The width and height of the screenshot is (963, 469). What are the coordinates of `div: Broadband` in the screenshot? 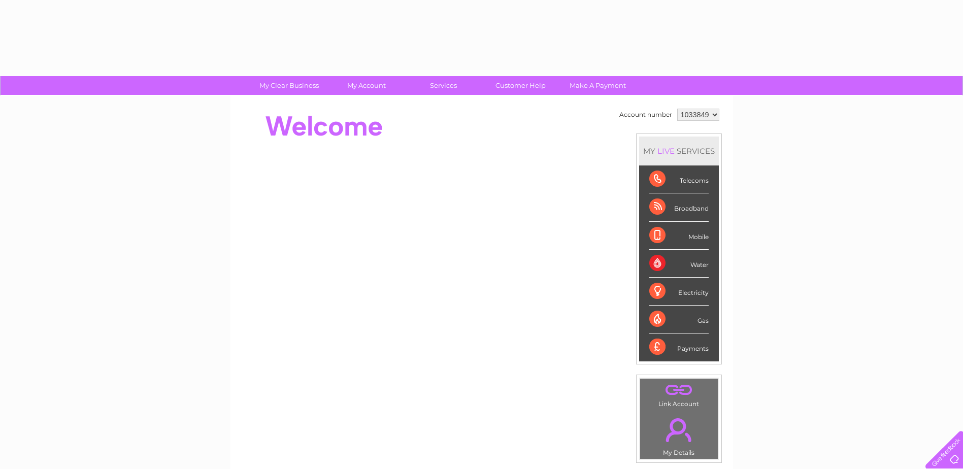 It's located at (679, 207).